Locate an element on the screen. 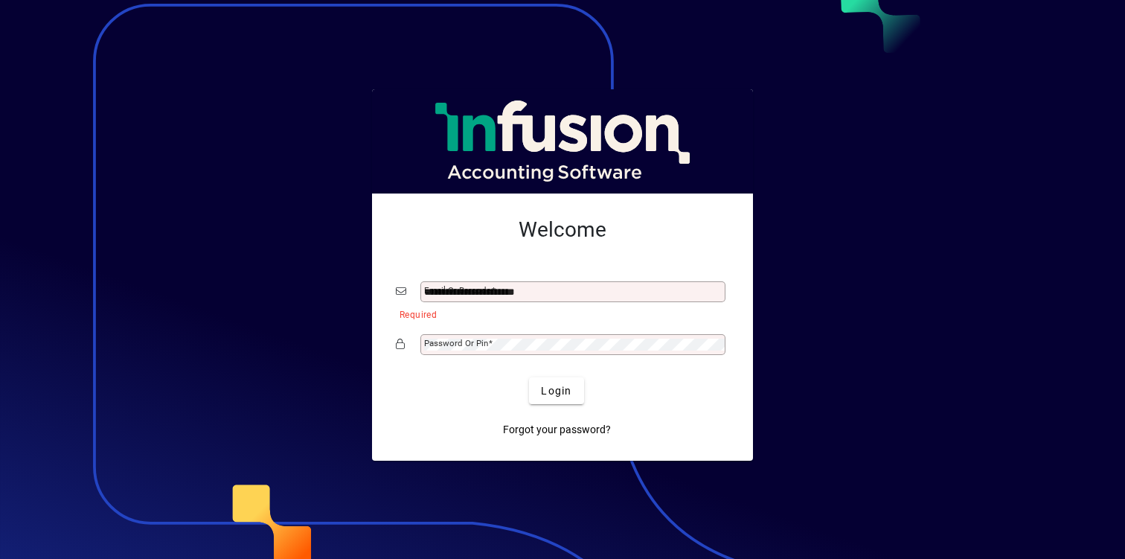  span: Login is located at coordinates (556, 391).